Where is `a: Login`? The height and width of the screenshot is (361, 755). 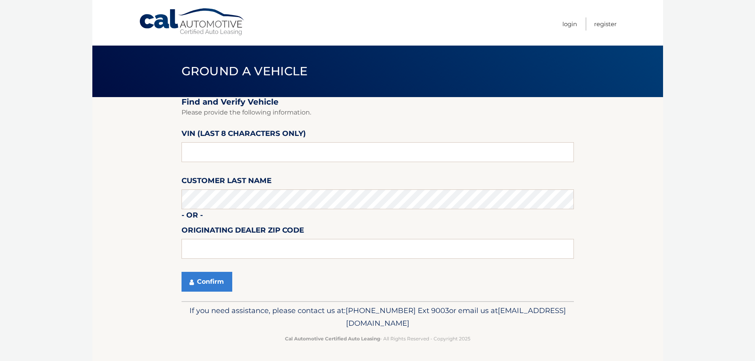
a: Login is located at coordinates (570, 24).